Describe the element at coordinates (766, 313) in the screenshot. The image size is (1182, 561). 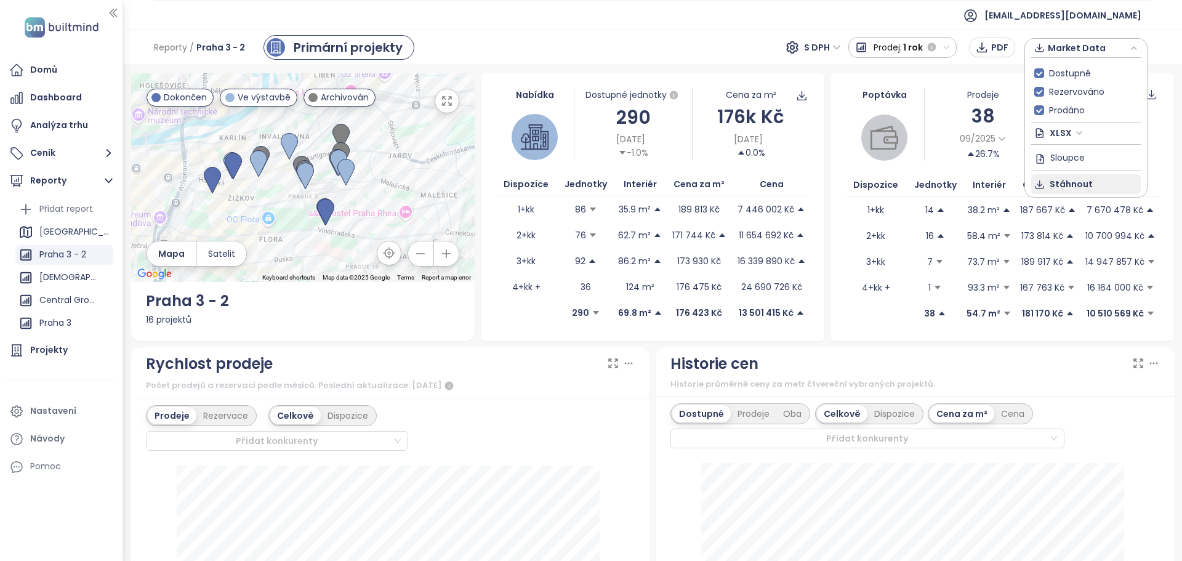
I see `p: 13 501 415 Kč` at that location.